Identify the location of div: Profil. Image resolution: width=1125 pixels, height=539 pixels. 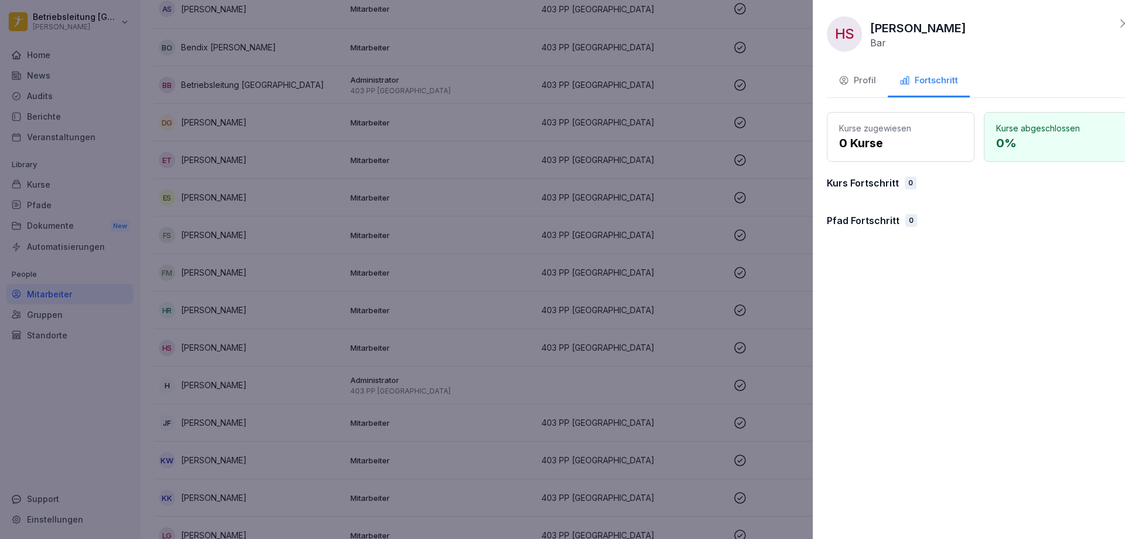
(857, 80).